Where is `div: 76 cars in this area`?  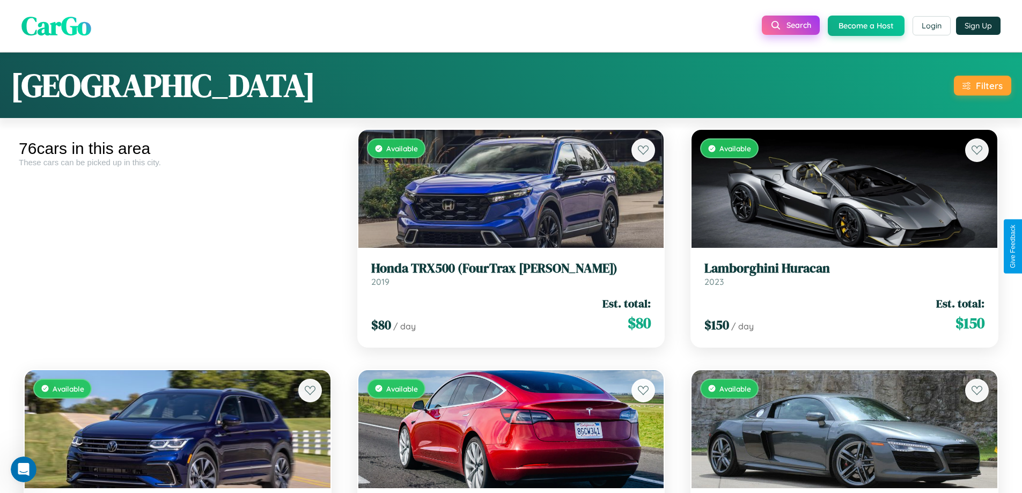
div: 76 cars in this area is located at coordinates (178, 149).